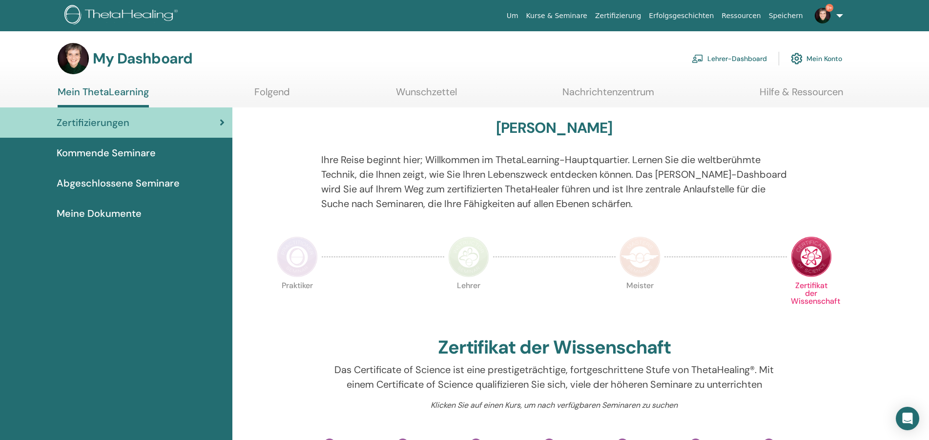 The width and height of the screenshot is (929, 440). Describe the element at coordinates (143, 59) in the screenshot. I see `h3: My Dashboard` at that location.